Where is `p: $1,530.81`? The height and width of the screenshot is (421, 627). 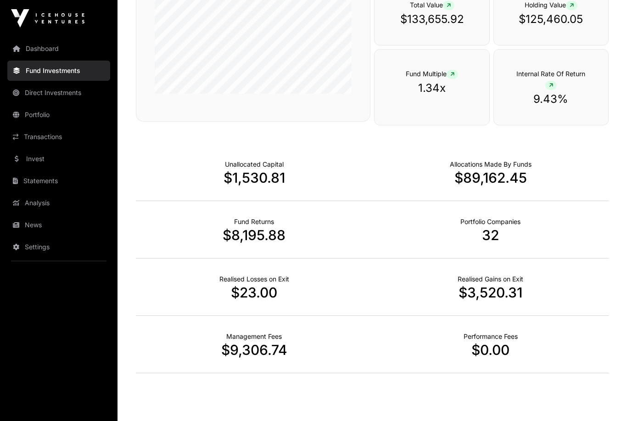 p: $1,530.81 is located at coordinates (254, 178).